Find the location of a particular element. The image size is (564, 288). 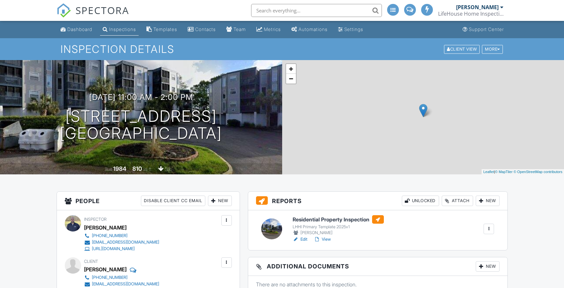

div: Support Center is located at coordinates (486, 29).